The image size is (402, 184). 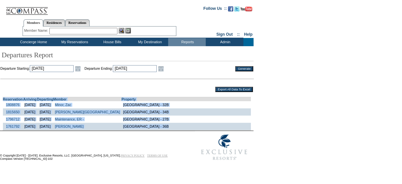 I want to click on a: 1815650, so click(x=13, y=112).